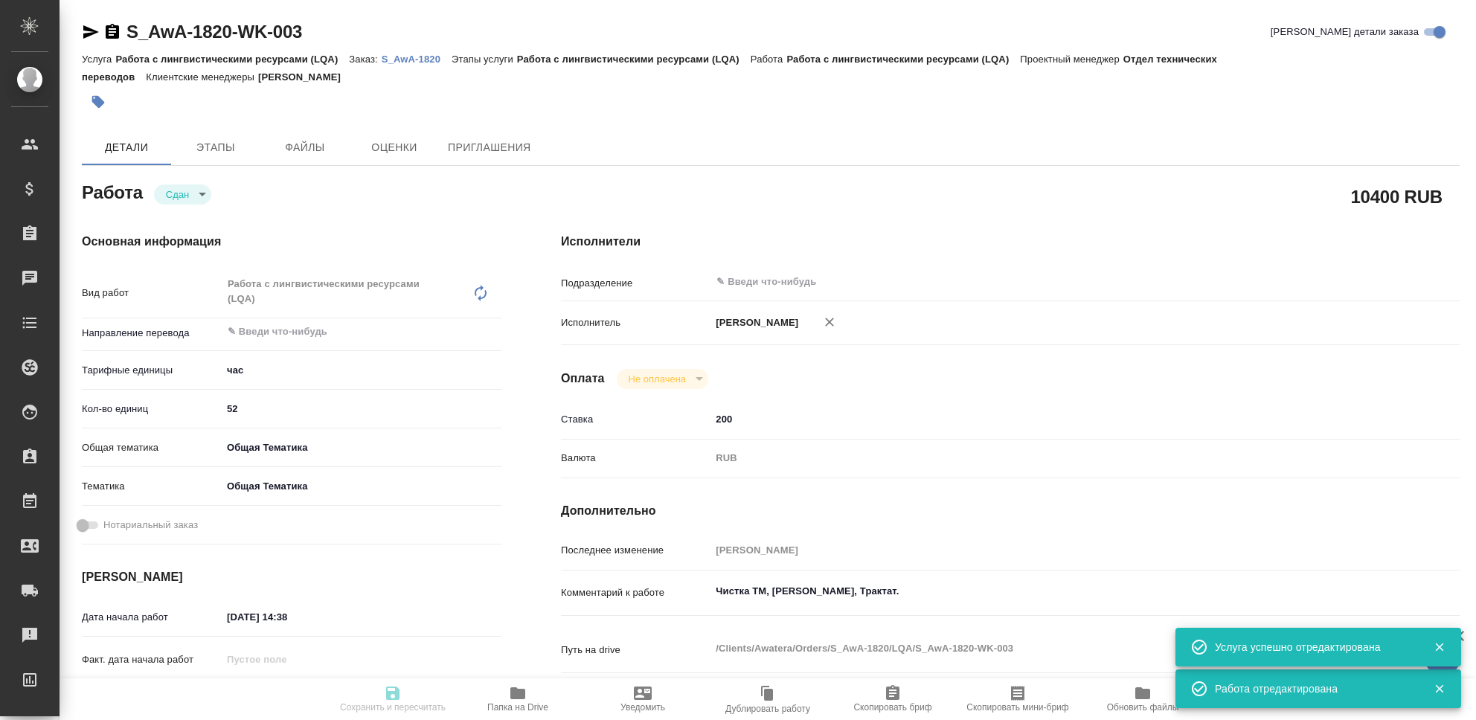 The height and width of the screenshot is (720, 1476). I want to click on p: Заказ:, so click(365, 59).